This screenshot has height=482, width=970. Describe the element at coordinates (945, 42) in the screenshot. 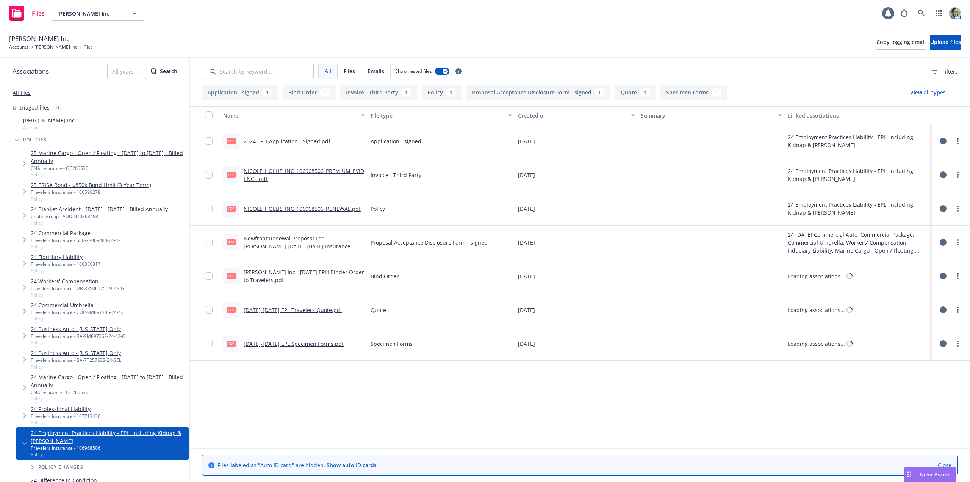

I see `span: Upload files` at that location.